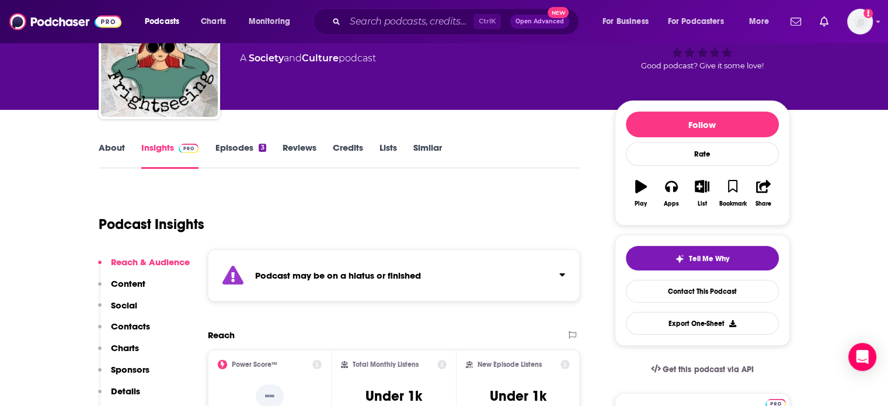 The height and width of the screenshot is (406, 888). What do you see at coordinates (385, 364) in the screenshot?
I see `h2: Total Monthly Listens` at bounding box center [385, 364].